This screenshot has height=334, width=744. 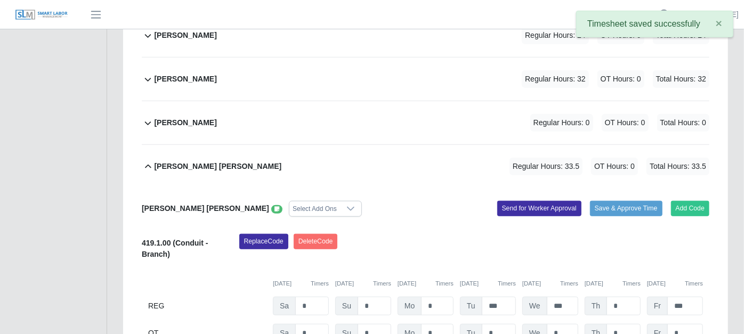 What do you see at coordinates (627, 208) in the screenshot?
I see `button: Save & Approve Time` at bounding box center [627, 208].